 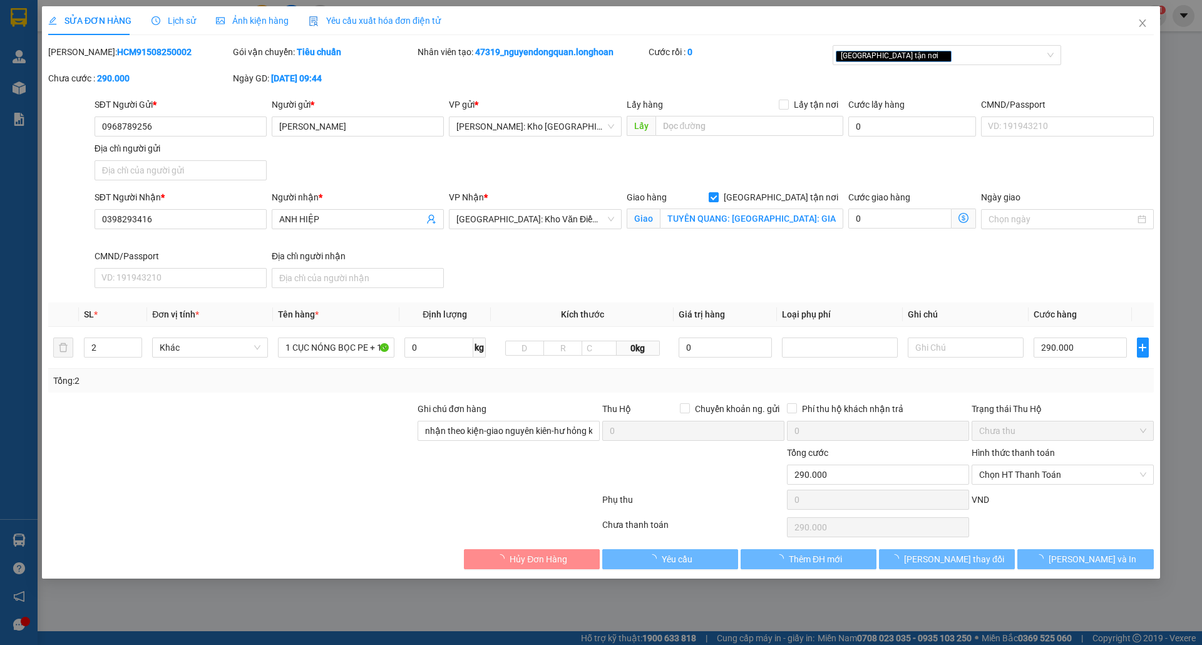 I want to click on span: Đơn vị tính, so click(x=176, y=314).